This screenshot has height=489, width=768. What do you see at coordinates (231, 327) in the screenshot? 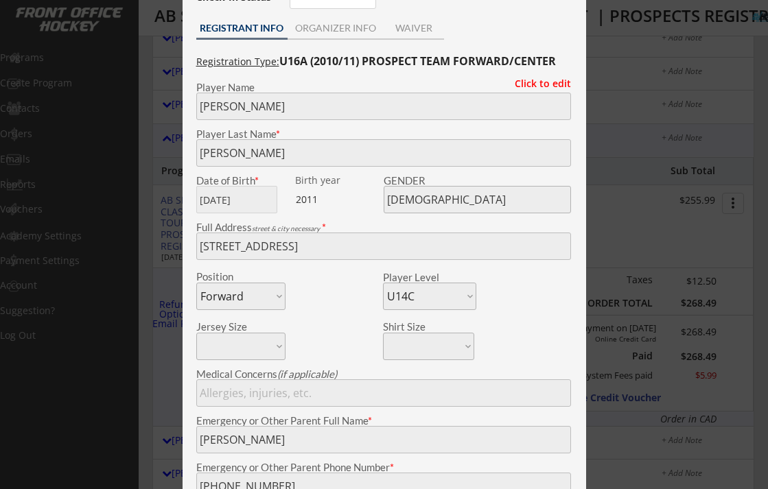
I see `div: Jersey Size` at bounding box center [231, 327].